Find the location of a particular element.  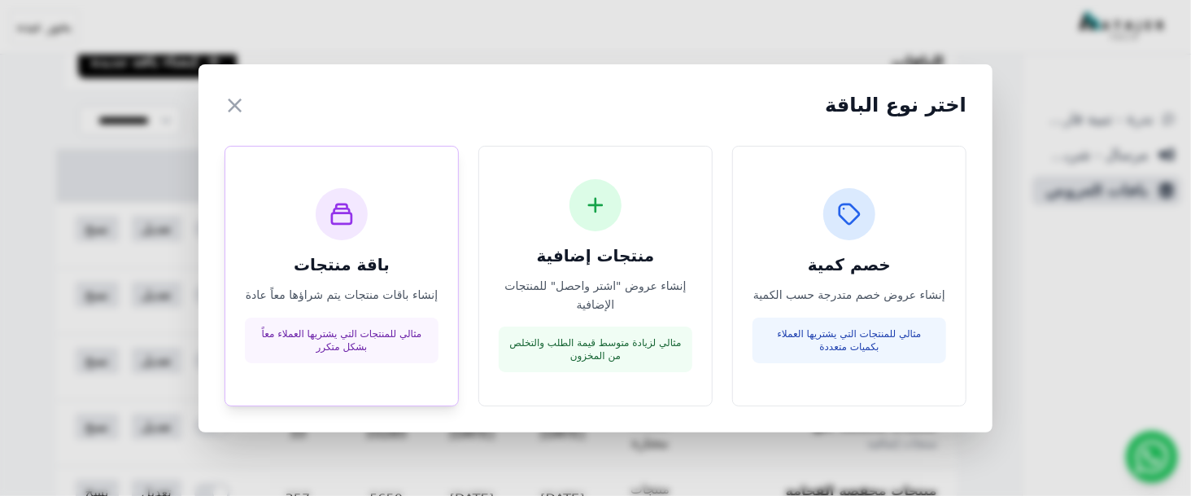

h2: اختر نوع الباقة is located at coordinates (896, 105).